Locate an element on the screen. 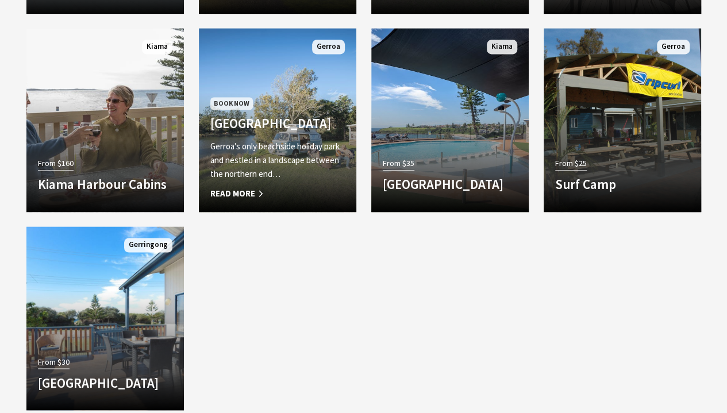 This screenshot has width=727, height=413. a: Another Image Used From $25 Surf Camp Gerroa is located at coordinates (622, 120).